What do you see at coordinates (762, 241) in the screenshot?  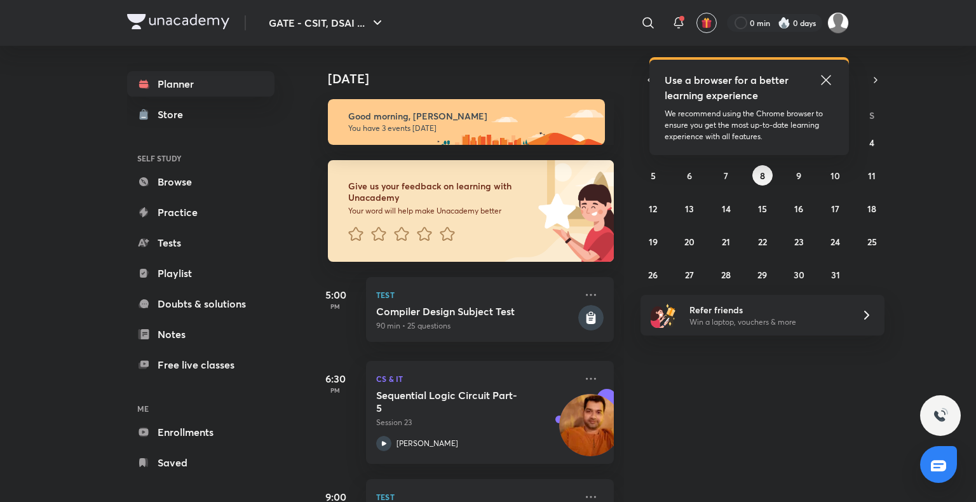 I see `button: October 22, 2025` at bounding box center [762, 241].